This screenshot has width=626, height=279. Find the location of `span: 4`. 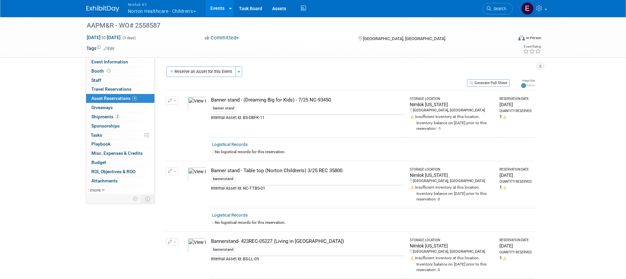

span: 4 is located at coordinates (134, 98).